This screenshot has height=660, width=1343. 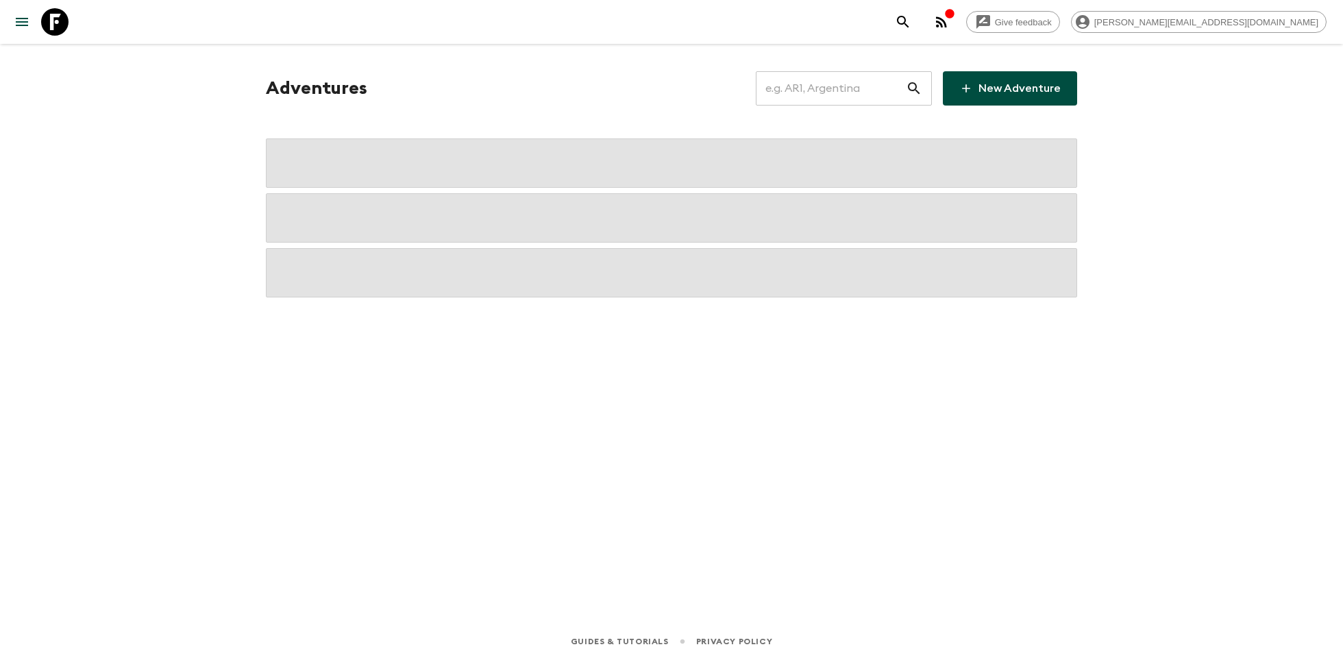 What do you see at coordinates (831, 88) in the screenshot?
I see `input: e.g. AR1, Argentina` at bounding box center [831, 88].